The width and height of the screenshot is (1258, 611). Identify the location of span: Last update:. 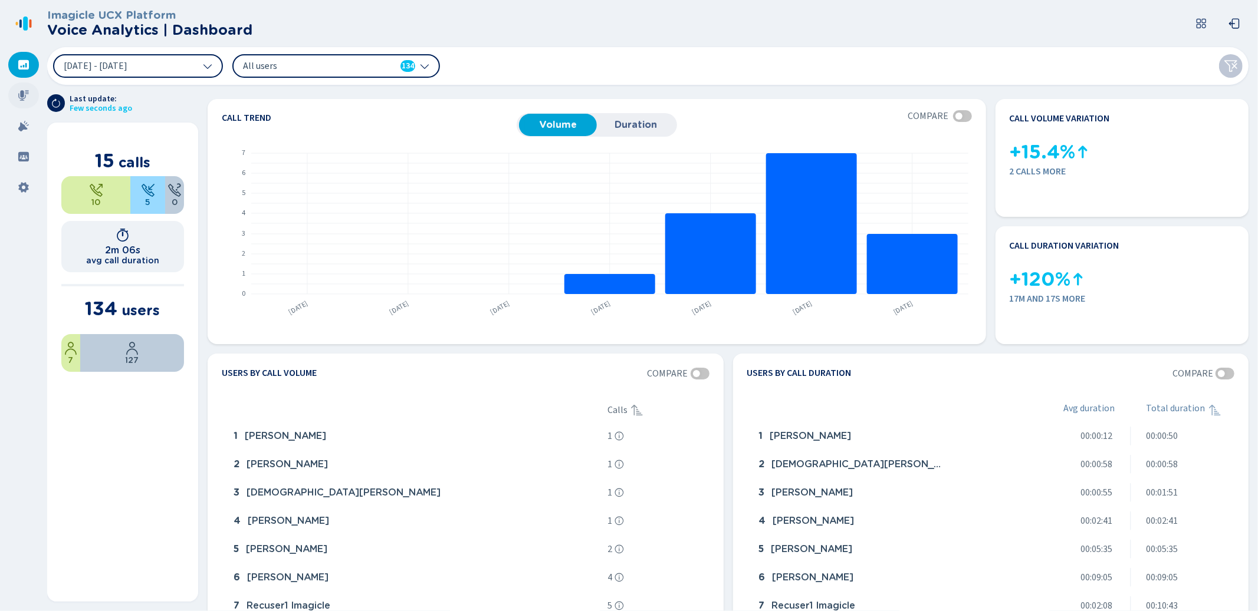
(101, 99).